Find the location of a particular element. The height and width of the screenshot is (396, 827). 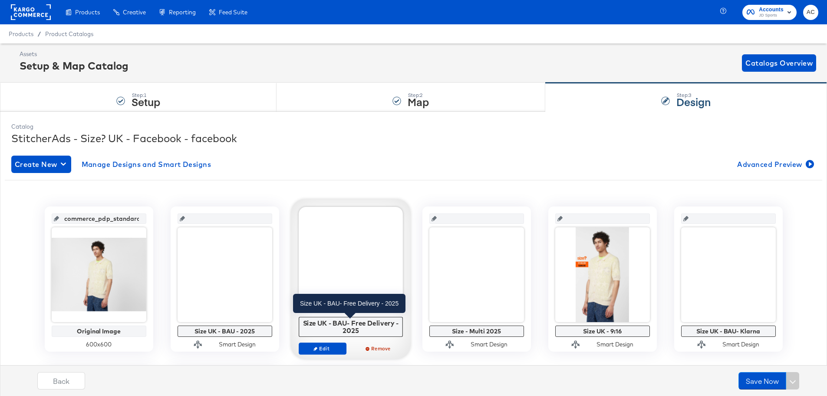

div: Size UK - BAU- Klarna is located at coordinates (729, 331).